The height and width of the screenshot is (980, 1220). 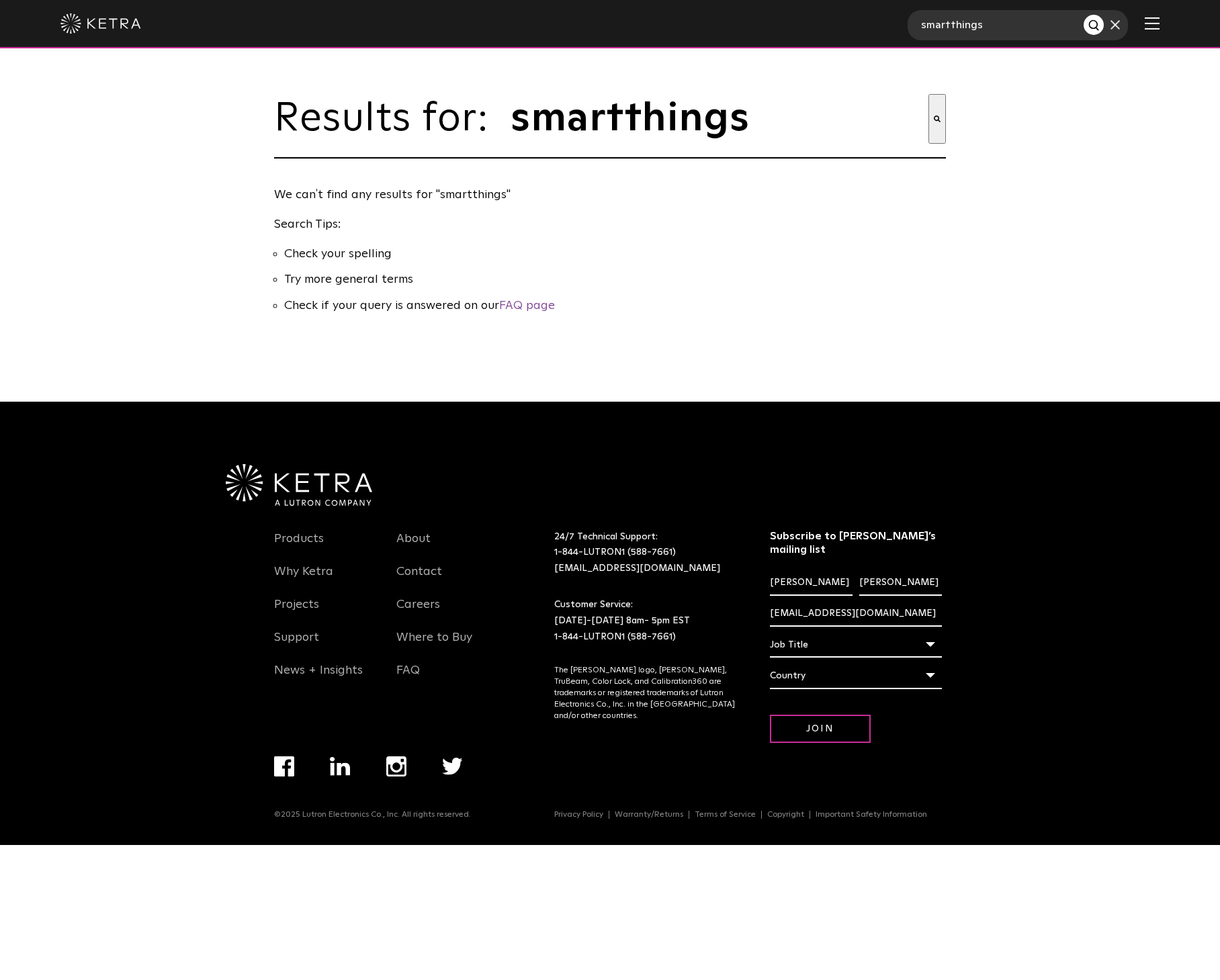 What do you see at coordinates (419, 580) in the screenshot?
I see `a: Contact` at bounding box center [419, 580].